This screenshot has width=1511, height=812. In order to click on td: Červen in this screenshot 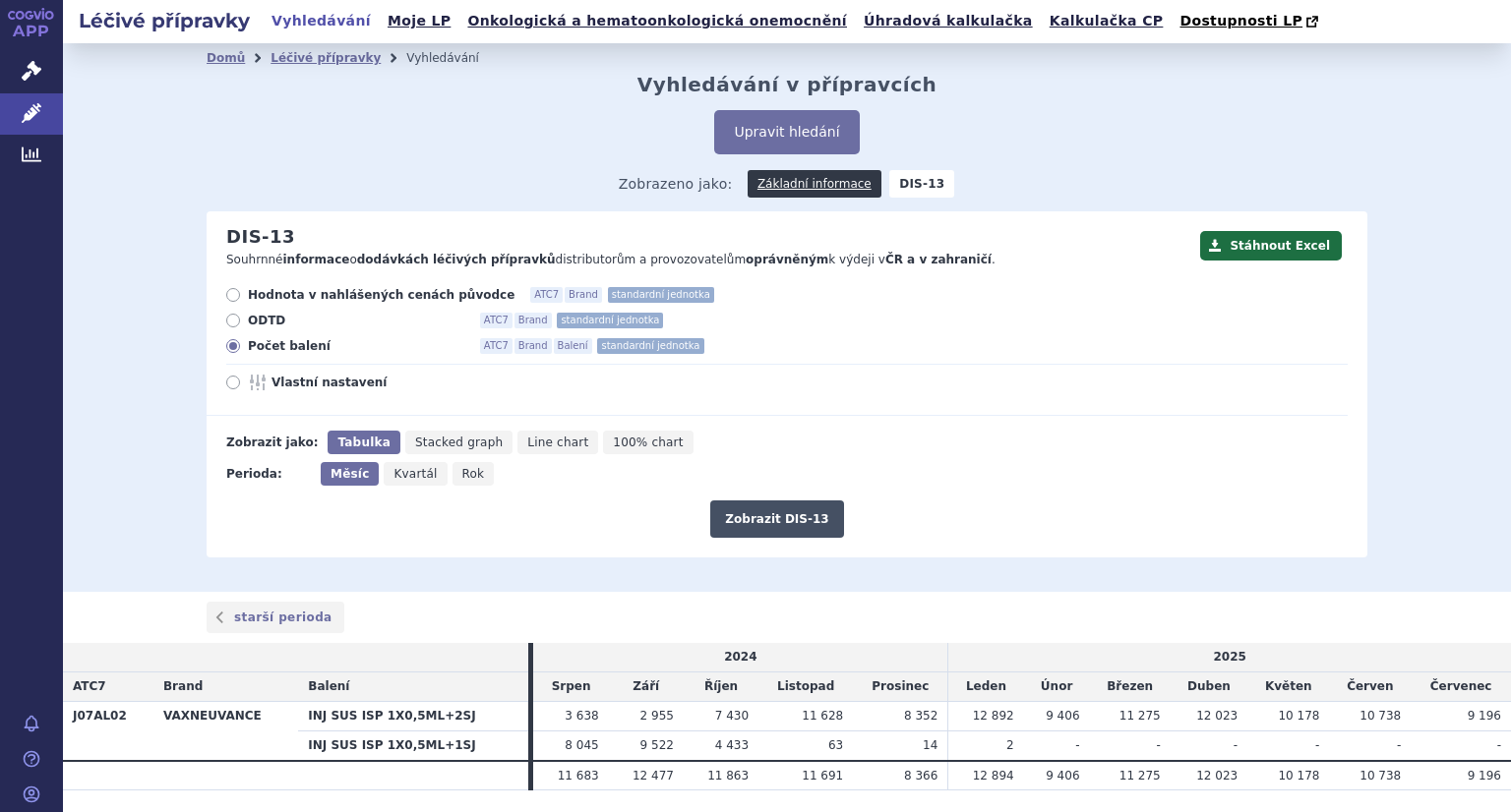, I will do `click(1369, 687)`.